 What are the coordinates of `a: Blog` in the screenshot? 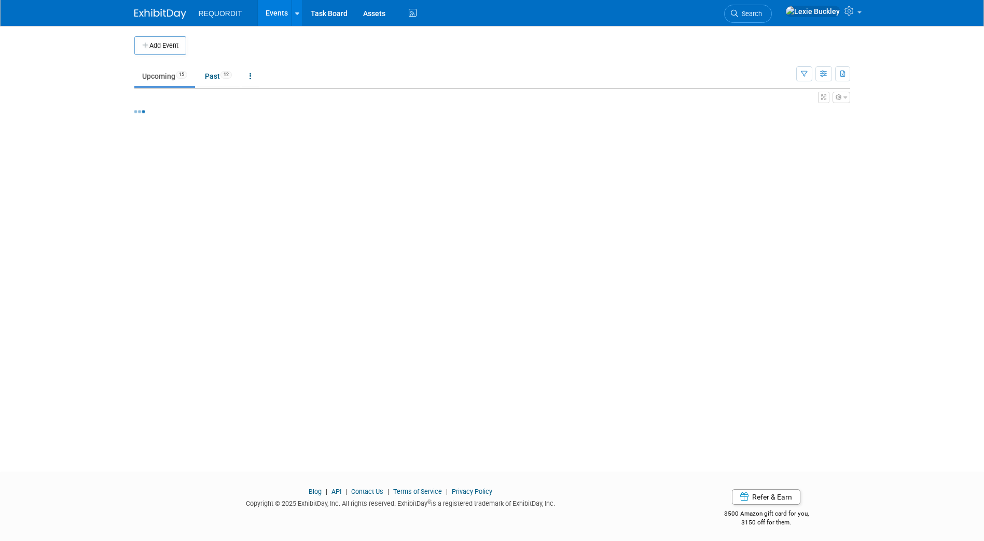 It's located at (315, 492).